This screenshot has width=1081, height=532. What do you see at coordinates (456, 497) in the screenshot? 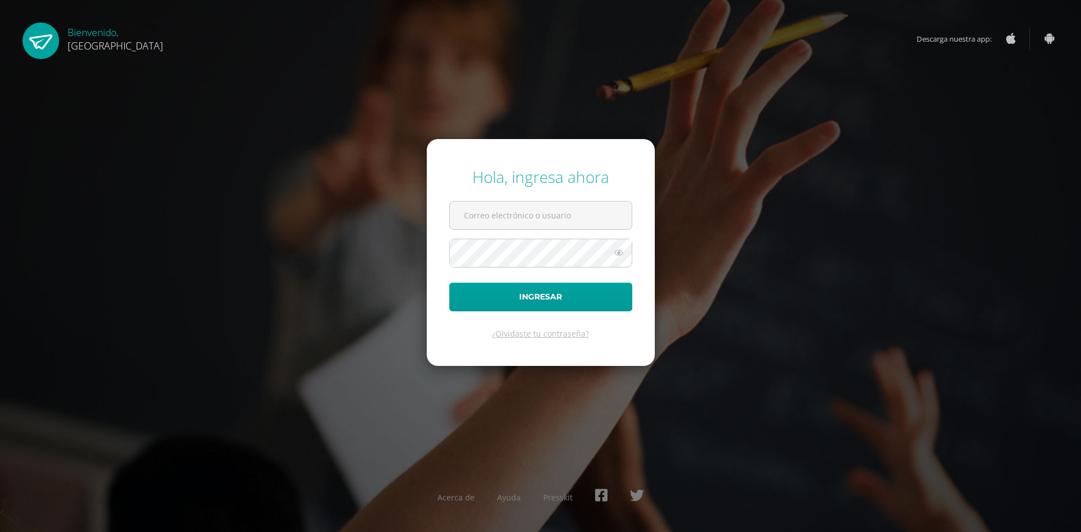
I see `a: Acerca de` at bounding box center [456, 497].